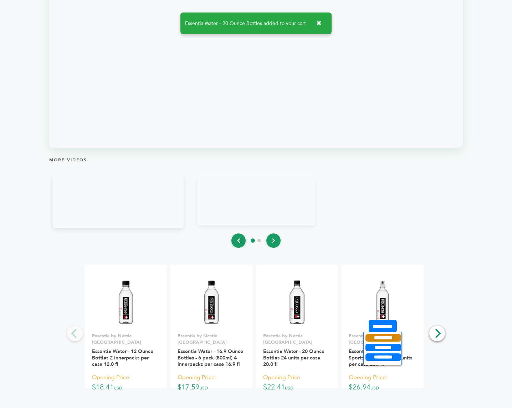 The width and height of the screenshot is (512, 408). I want to click on h4: More Videos, so click(256, 163).